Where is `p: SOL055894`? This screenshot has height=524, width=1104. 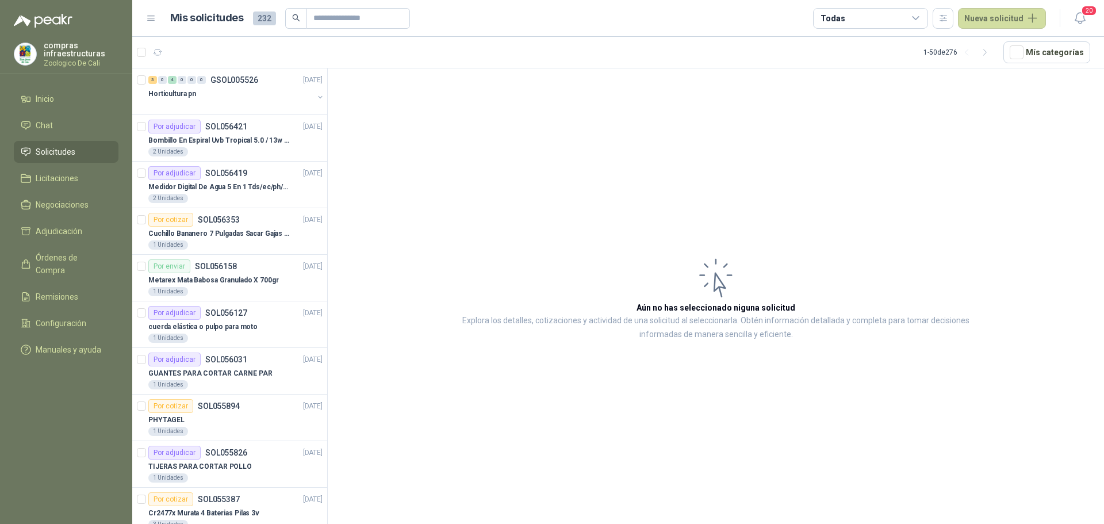 p: SOL055894 is located at coordinates (219, 406).